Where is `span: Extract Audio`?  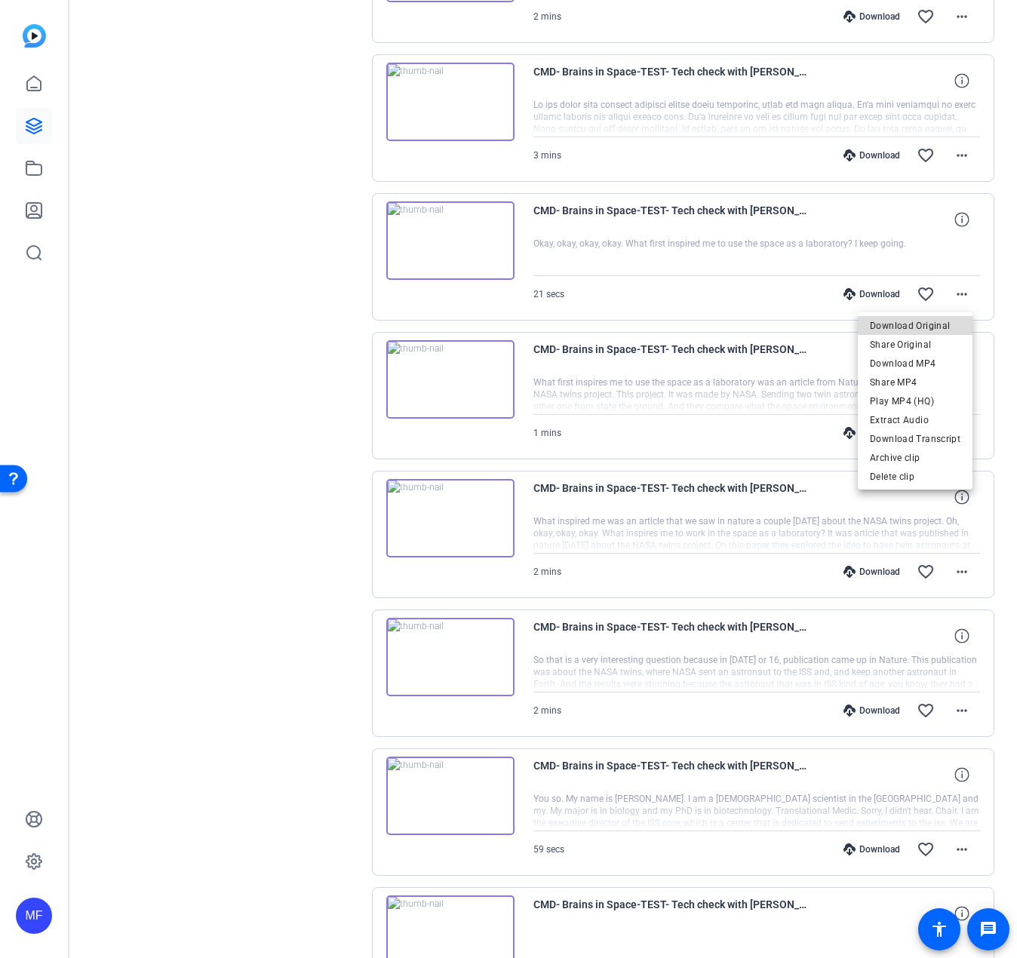 span: Extract Audio is located at coordinates (915, 420).